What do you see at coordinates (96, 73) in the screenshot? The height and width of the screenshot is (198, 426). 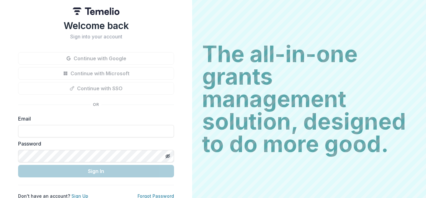 I see `button: Continue with Microsoft` at bounding box center [96, 73].